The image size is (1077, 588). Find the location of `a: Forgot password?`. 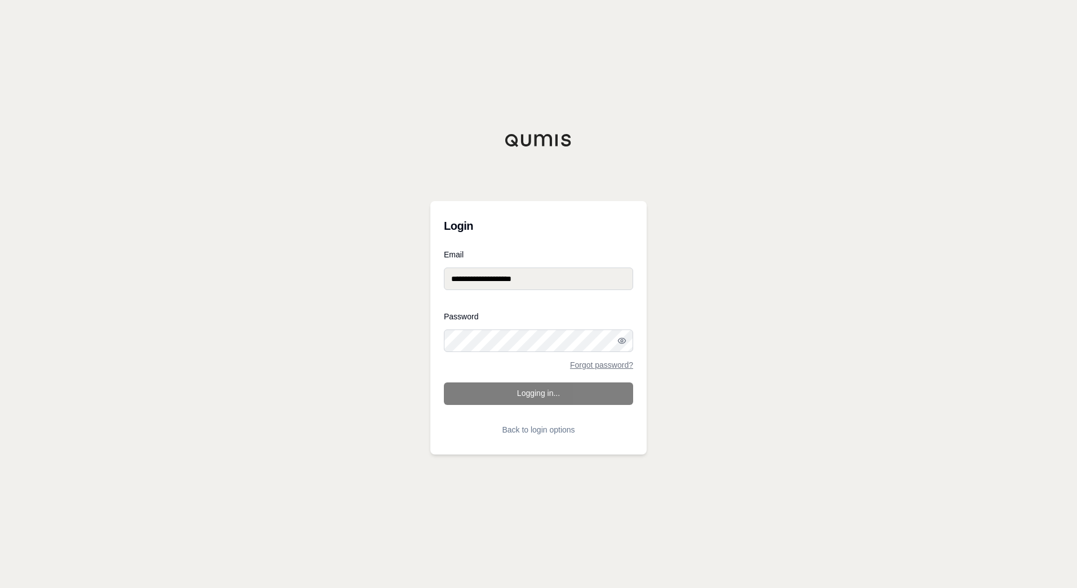

a: Forgot password? is located at coordinates (602, 365).